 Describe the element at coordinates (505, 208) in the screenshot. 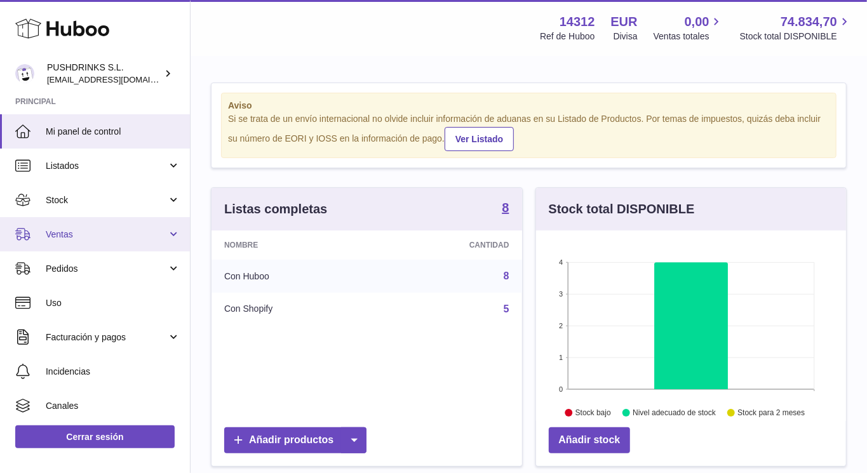

I see `strong: 8` at that location.